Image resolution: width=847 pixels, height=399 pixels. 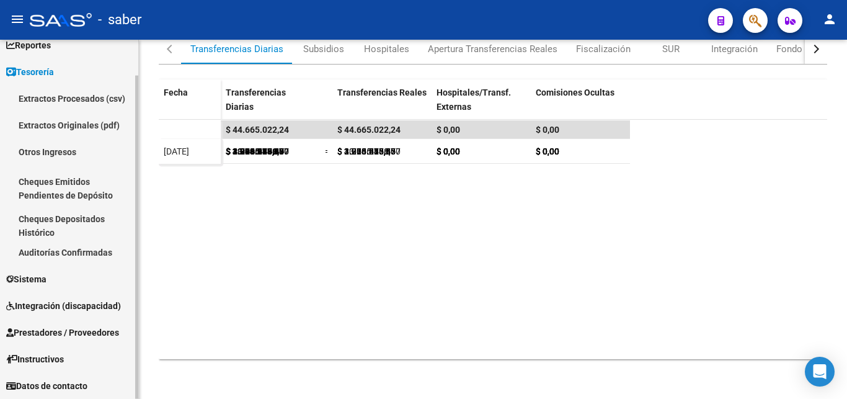 I want to click on div: Transferencias Diarias, so click(x=237, y=49).